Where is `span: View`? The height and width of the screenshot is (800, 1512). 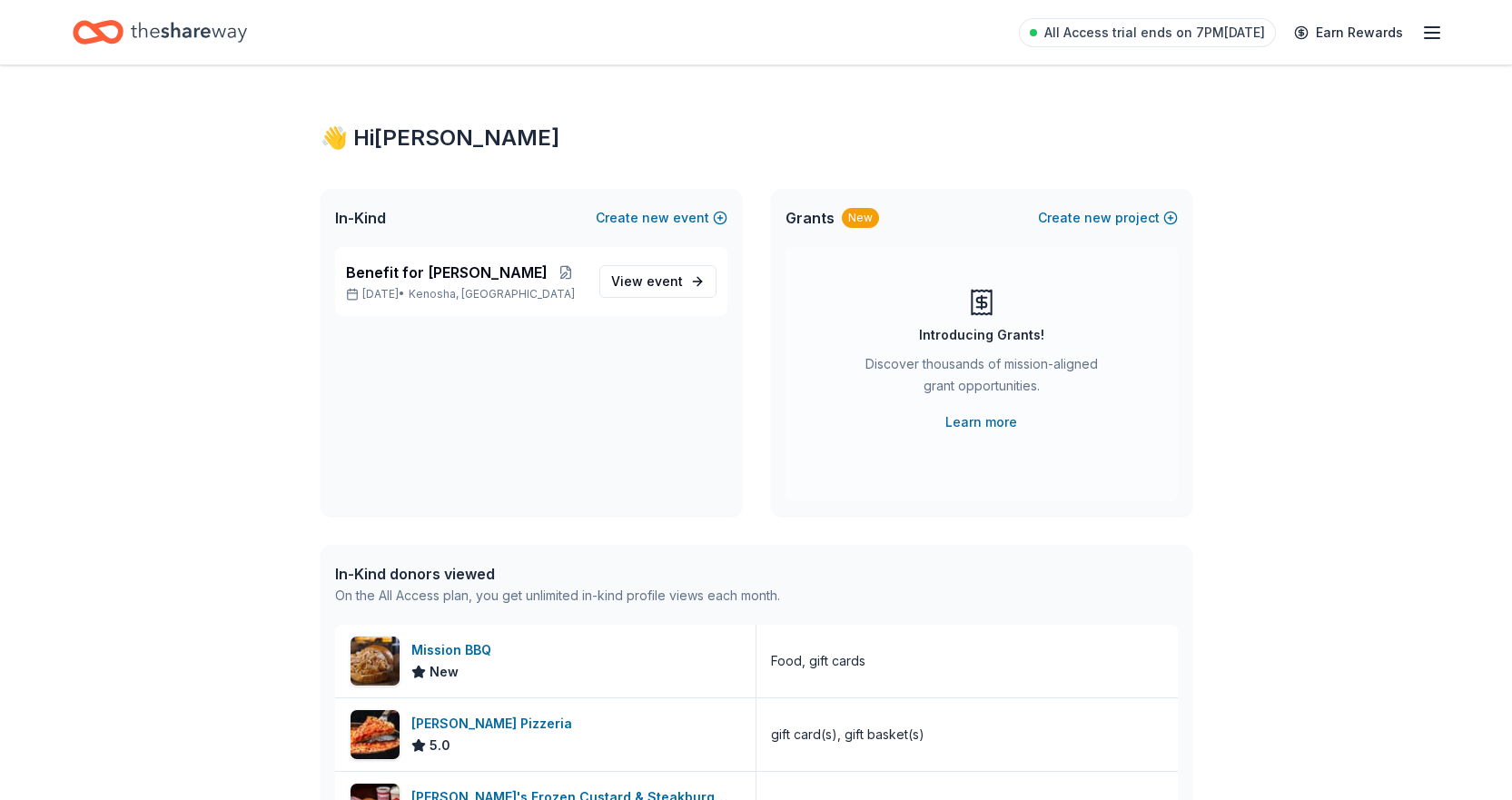
span: View is located at coordinates (646, 282).